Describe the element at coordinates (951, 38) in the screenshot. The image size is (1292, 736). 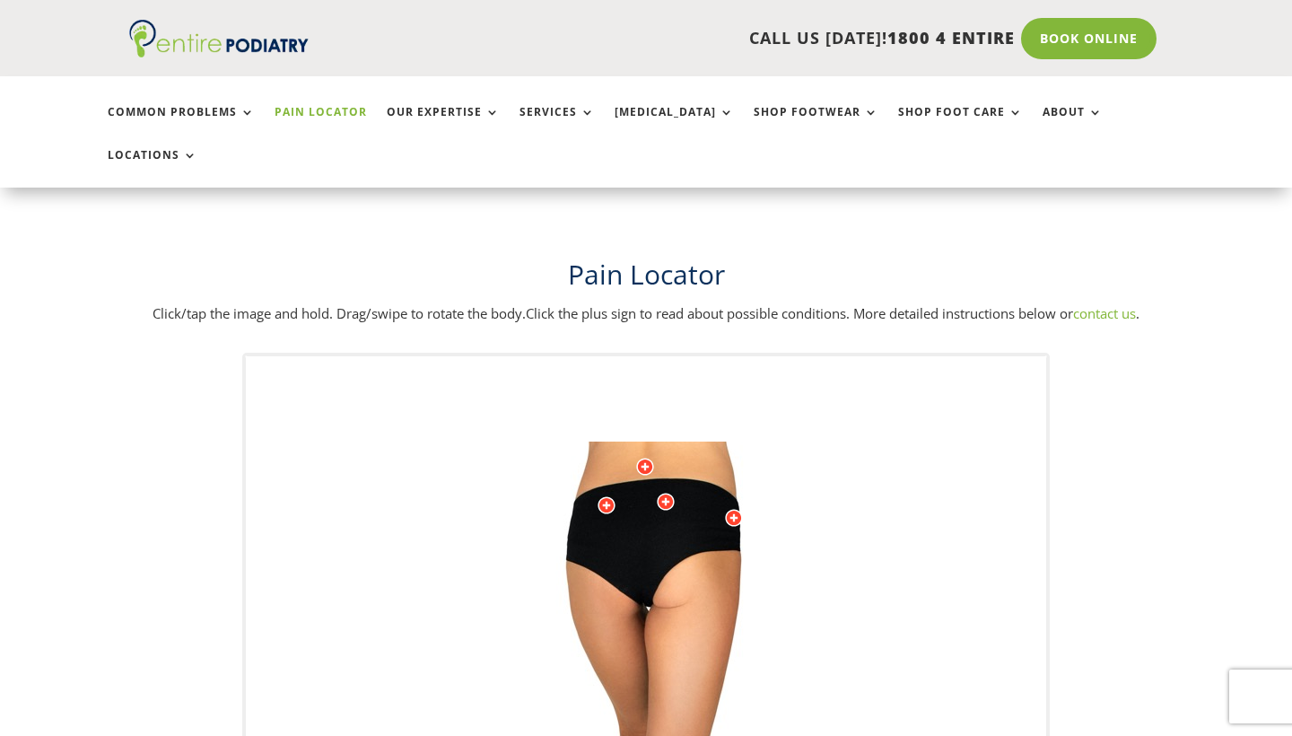
I see `span: 1800 4 ENTIRE` at that location.